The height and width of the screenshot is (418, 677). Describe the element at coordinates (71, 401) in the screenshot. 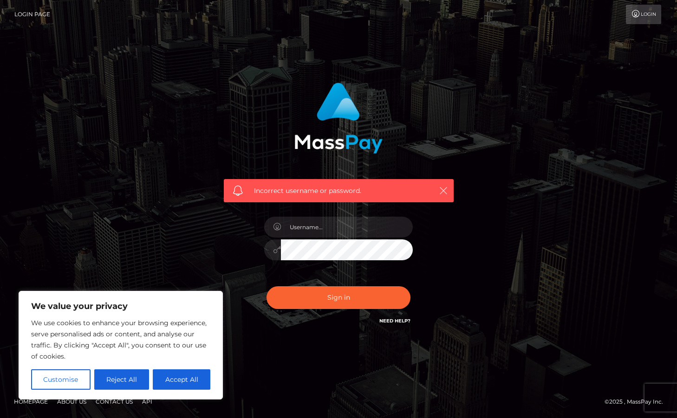

I see `a: About Us` at that location.